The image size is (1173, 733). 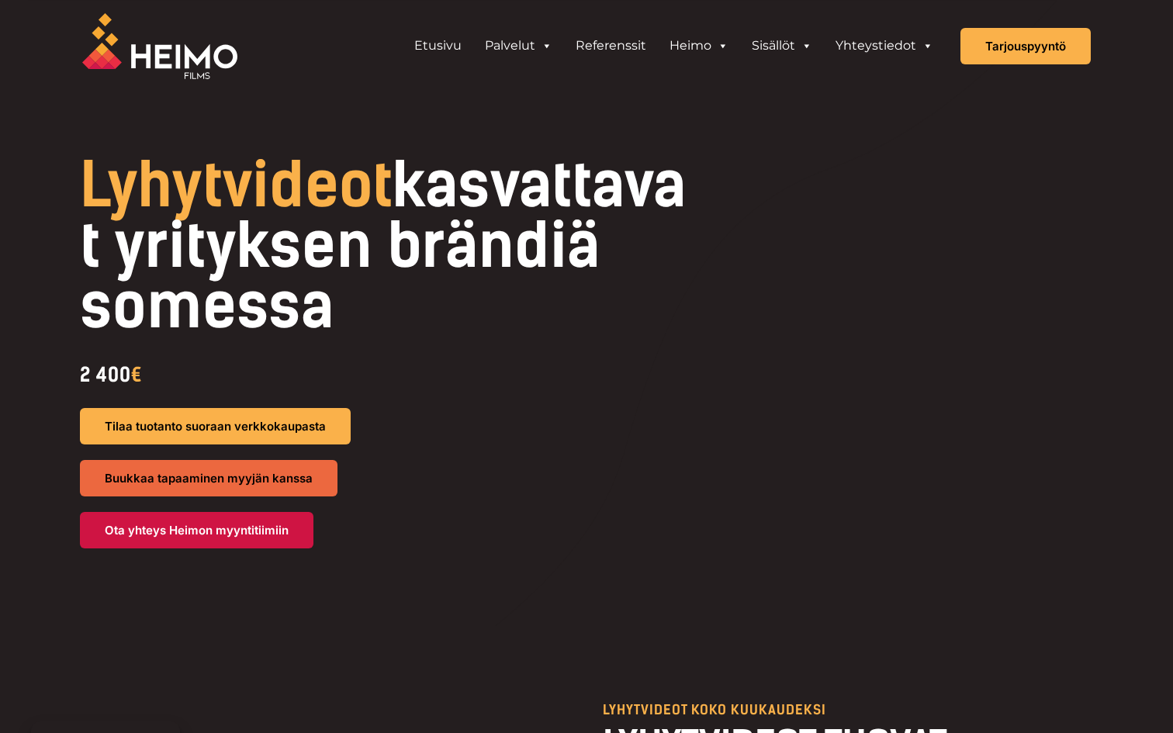 I want to click on span: Ota yhteys Heimon myyntitiimiin, so click(x=196, y=530).